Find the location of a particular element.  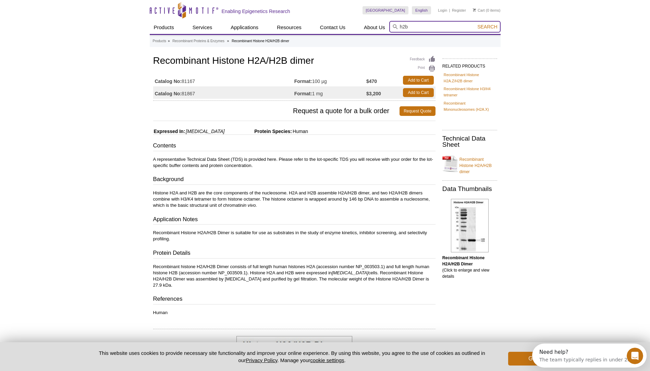

span: Search is located at coordinates (487, 27).